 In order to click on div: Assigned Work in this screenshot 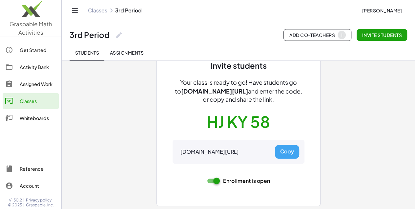, I will do `click(38, 84)`.